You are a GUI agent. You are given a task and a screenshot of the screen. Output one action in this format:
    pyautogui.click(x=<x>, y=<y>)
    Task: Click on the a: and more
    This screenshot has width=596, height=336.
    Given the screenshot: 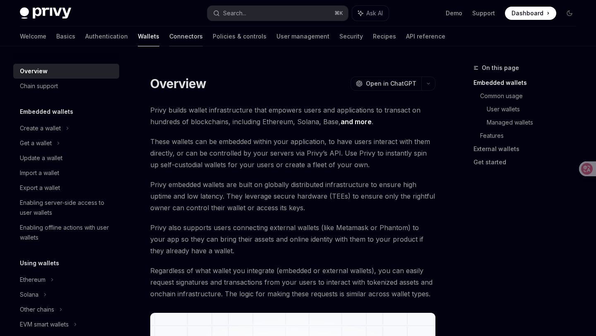 What is the action you would take?
    pyautogui.click(x=356, y=122)
    